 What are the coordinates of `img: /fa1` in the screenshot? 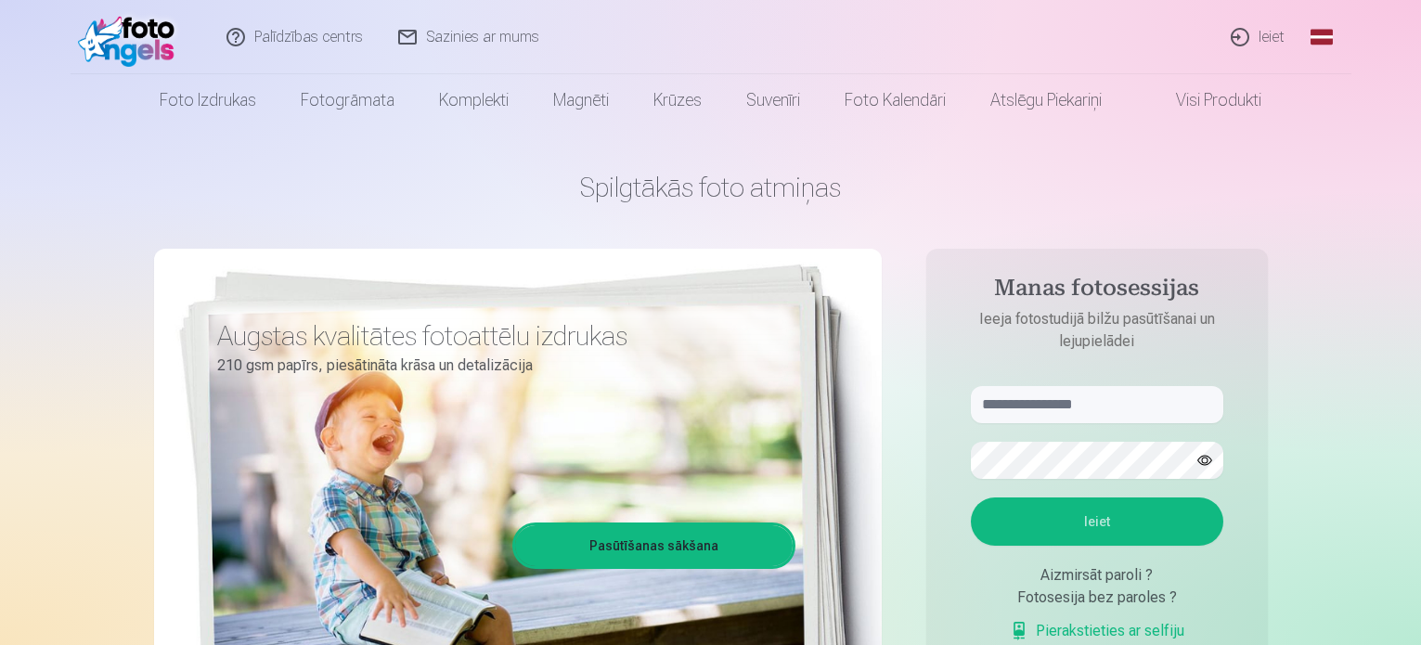 It's located at (131, 37).